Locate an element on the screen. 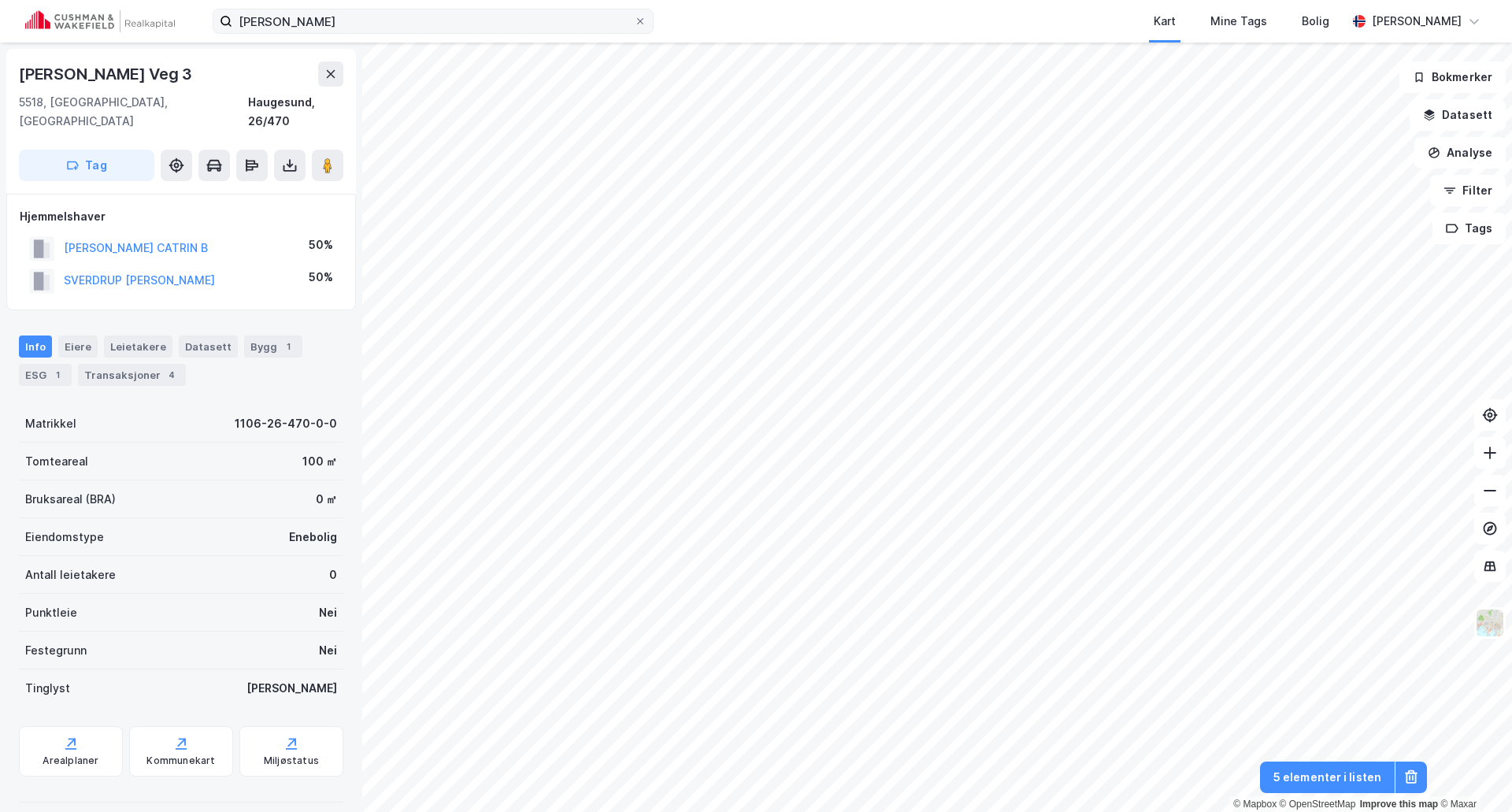 This screenshot has height=812, width=1512. div: Miljøstatus is located at coordinates (291, 760).